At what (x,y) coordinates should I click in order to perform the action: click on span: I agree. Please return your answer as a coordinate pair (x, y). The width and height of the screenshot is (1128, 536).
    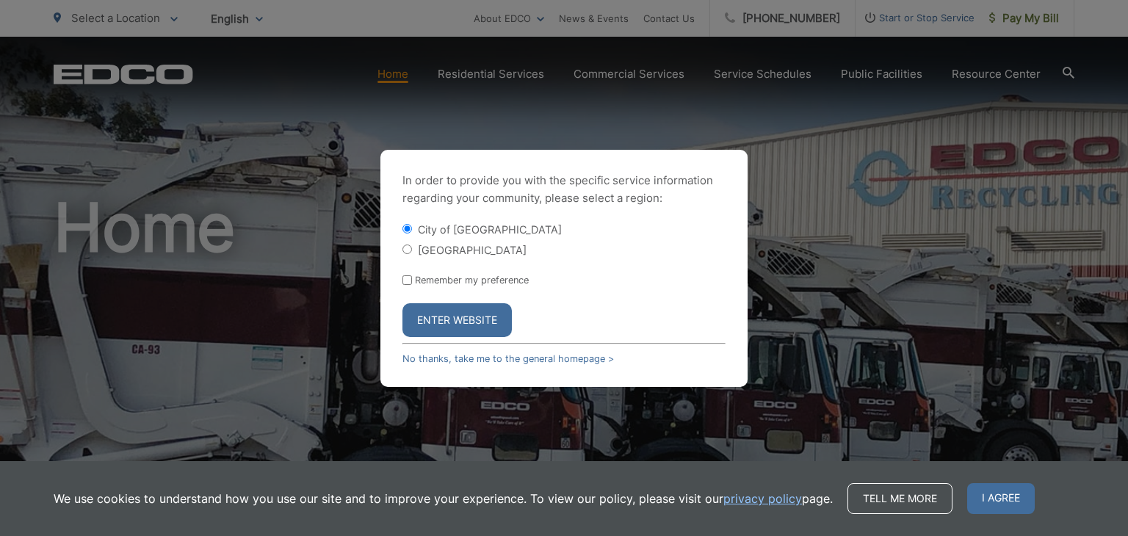
    Looking at the image, I should click on (1001, 499).